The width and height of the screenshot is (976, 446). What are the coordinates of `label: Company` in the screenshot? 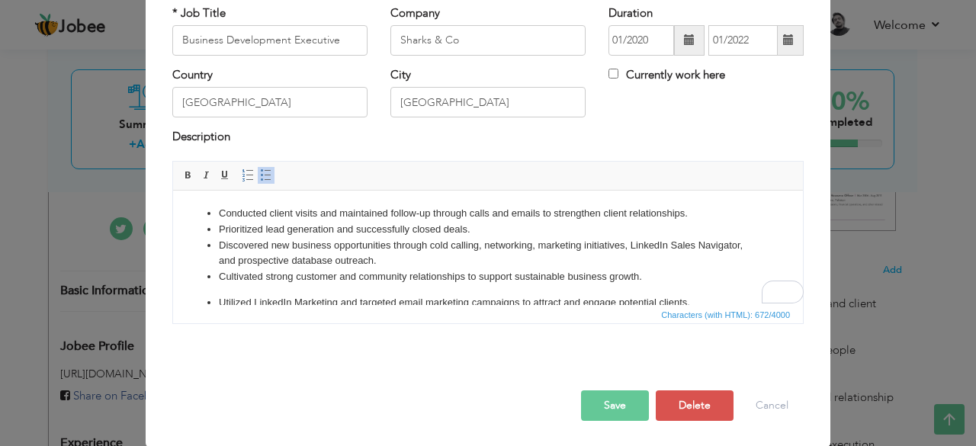 It's located at (415, 13).